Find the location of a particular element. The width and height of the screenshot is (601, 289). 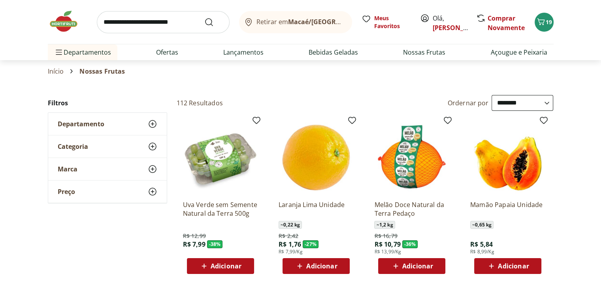

p: Mamão Papaia Unidade is located at coordinates (508, 209).